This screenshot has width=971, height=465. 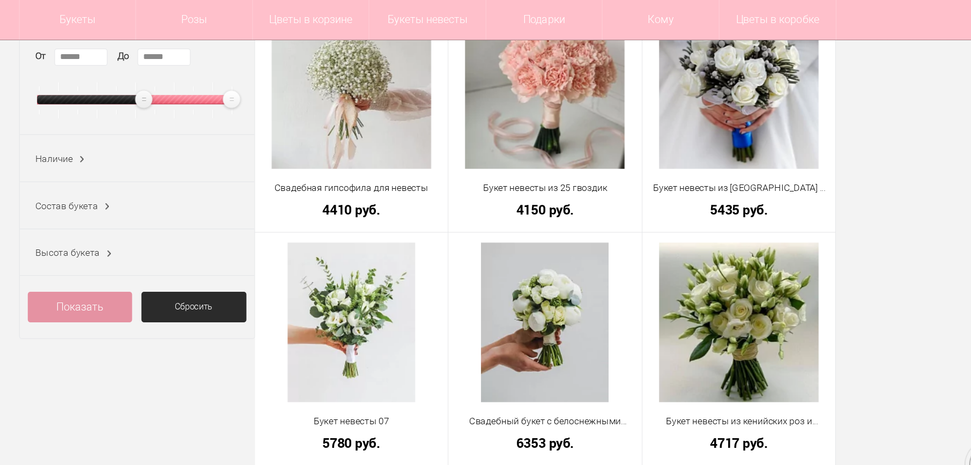 What do you see at coordinates (195, 166) in the screenshot?
I see `span: Состав букета` at bounding box center [195, 166].